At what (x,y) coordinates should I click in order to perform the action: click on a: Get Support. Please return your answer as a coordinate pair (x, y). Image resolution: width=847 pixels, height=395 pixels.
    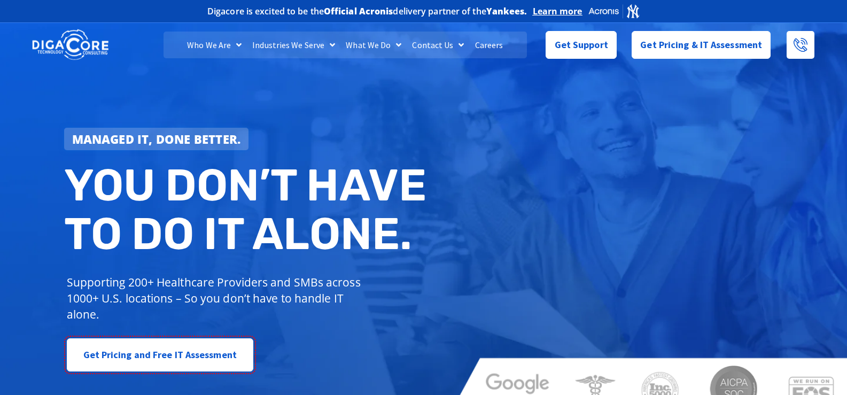
    Looking at the image, I should click on (581, 45).